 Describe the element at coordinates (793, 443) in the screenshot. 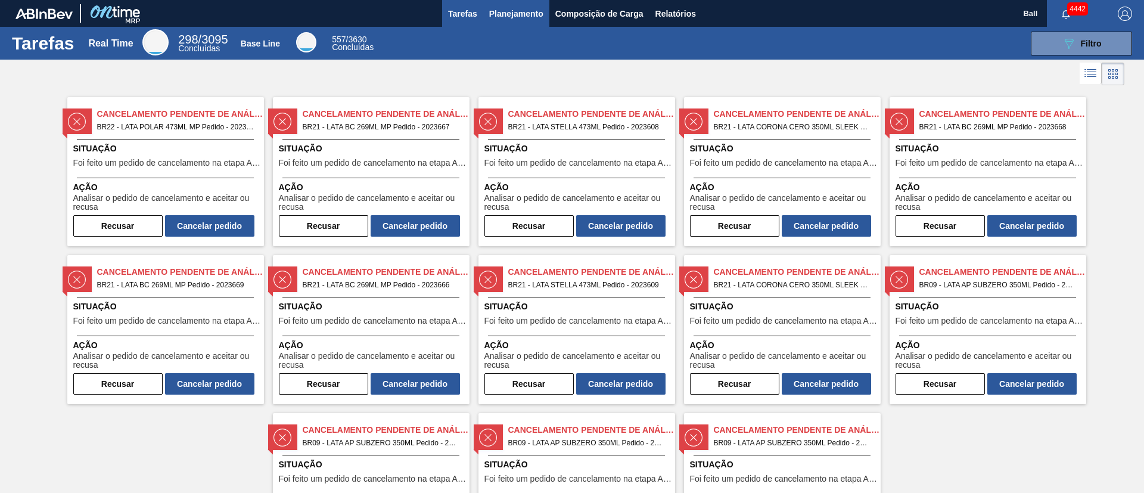

I see `span: BR09 - LATA AP SUBZERO 350ML Pedido - 2025710` at that location.